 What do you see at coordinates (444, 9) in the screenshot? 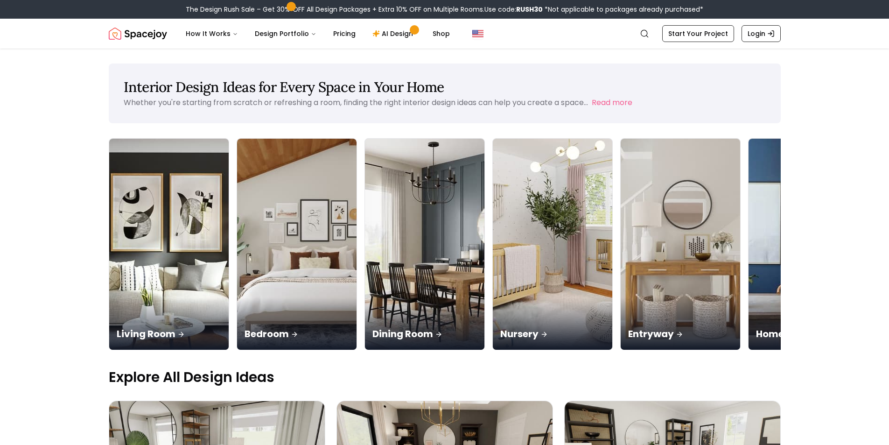
I see `div: The Design Rush Sale – Get 30% OFF All Design Packages + Extra 10% OFF on Multiple Rooms.` at bounding box center [444, 9].